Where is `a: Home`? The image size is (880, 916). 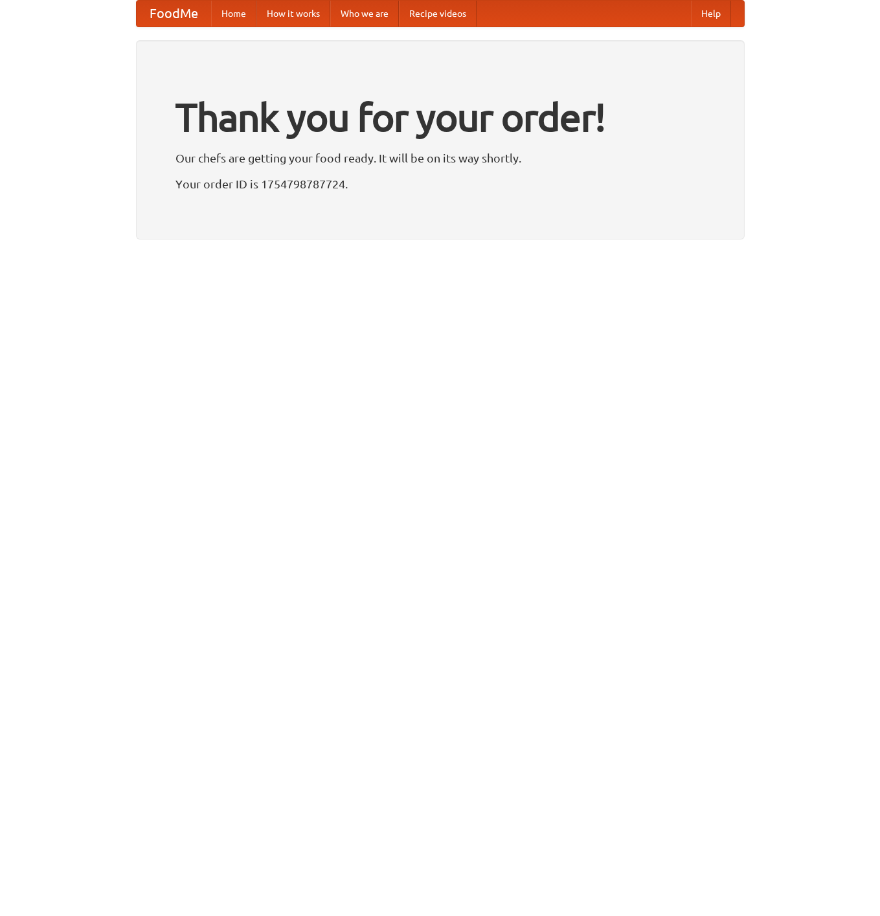
a: Home is located at coordinates (234, 14).